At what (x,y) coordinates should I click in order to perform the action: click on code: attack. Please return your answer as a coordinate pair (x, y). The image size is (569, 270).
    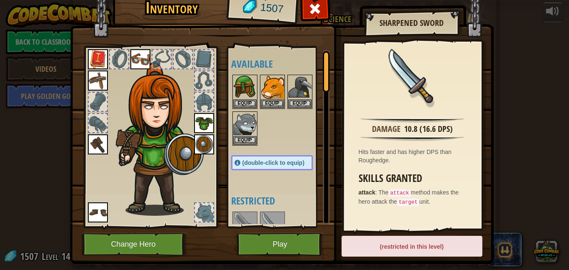
    Looking at the image, I should click on (400, 193).